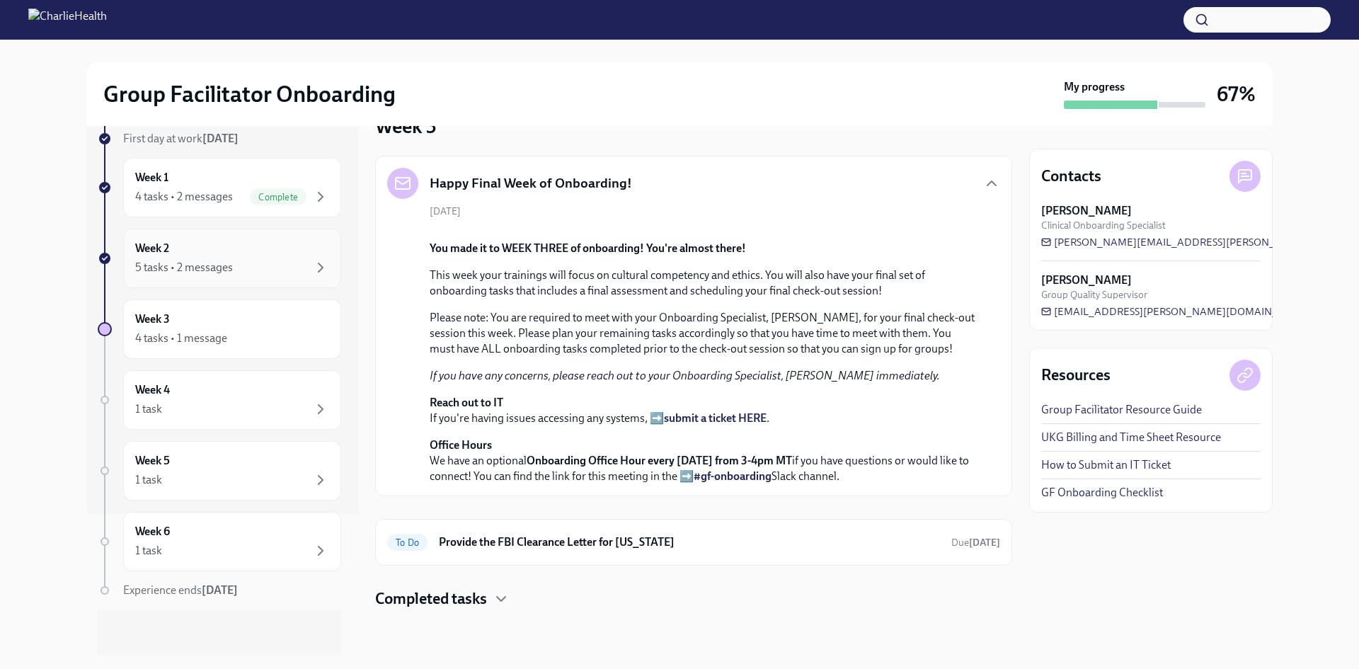 This screenshot has height=669, width=1359. I want to click on a: Week 41 task, so click(219, 400).